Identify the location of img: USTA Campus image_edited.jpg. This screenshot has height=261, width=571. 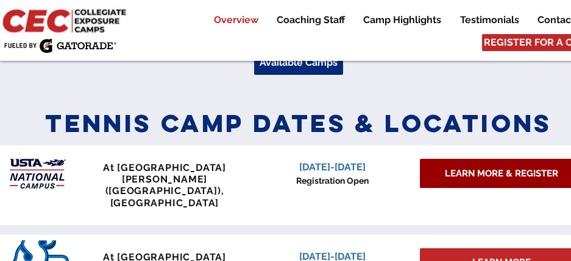
(37, 174).